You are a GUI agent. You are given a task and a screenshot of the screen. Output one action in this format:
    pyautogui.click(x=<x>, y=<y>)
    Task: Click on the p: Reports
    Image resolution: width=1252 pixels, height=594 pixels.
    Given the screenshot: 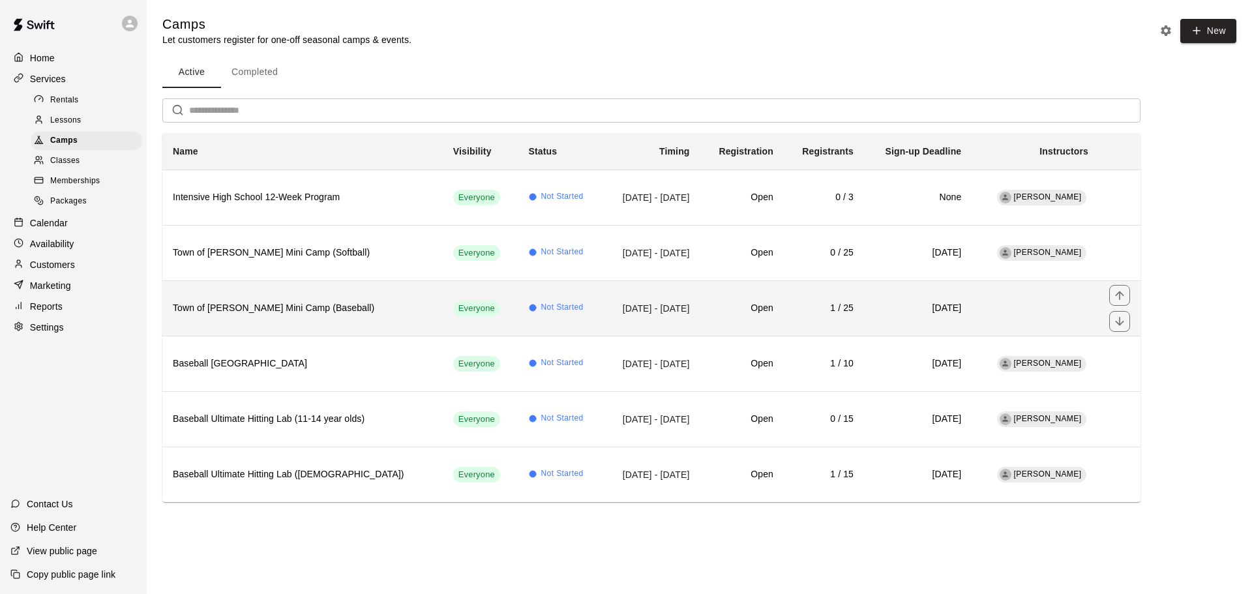 What is the action you would take?
    pyautogui.click(x=46, y=307)
    